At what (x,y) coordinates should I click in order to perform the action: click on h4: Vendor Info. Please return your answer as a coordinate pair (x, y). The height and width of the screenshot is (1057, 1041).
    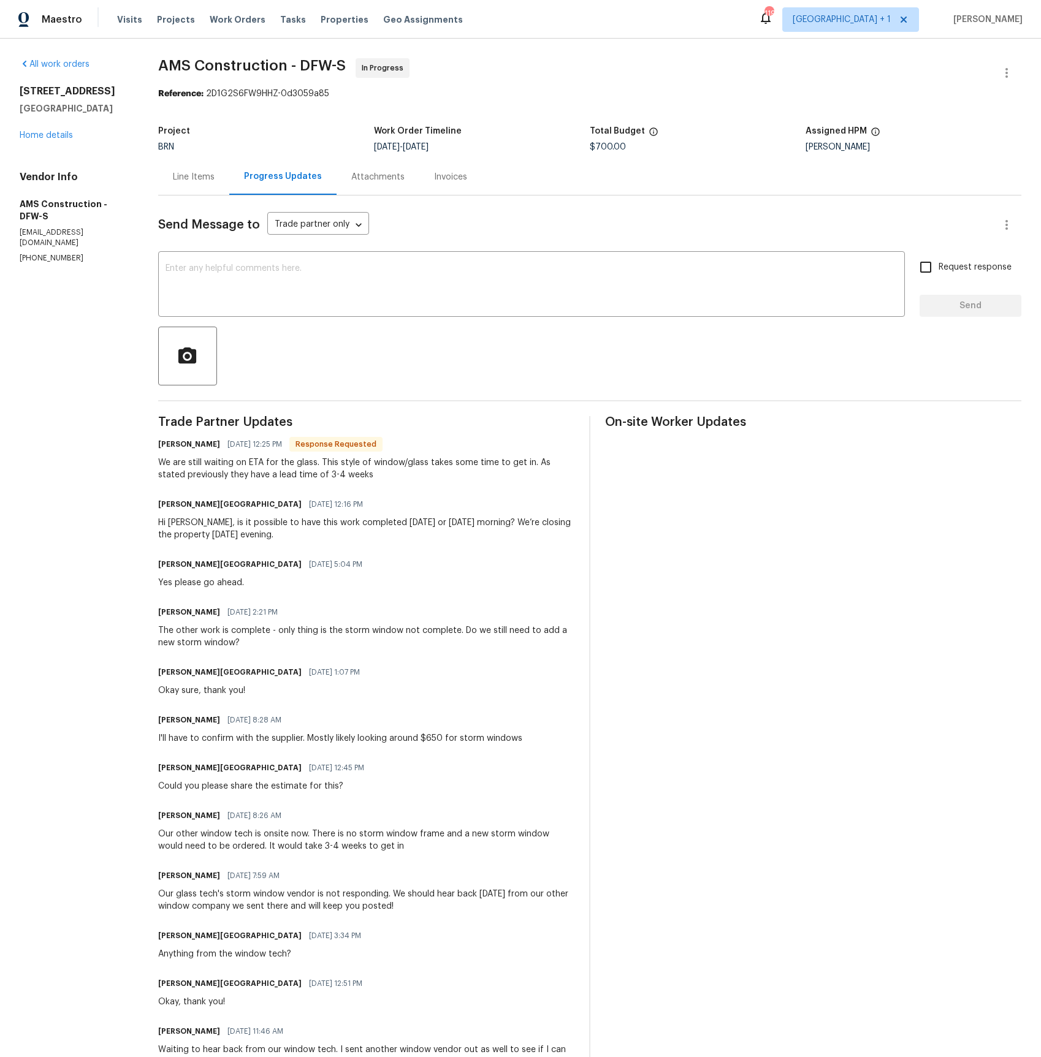
    Looking at the image, I should click on (74, 177).